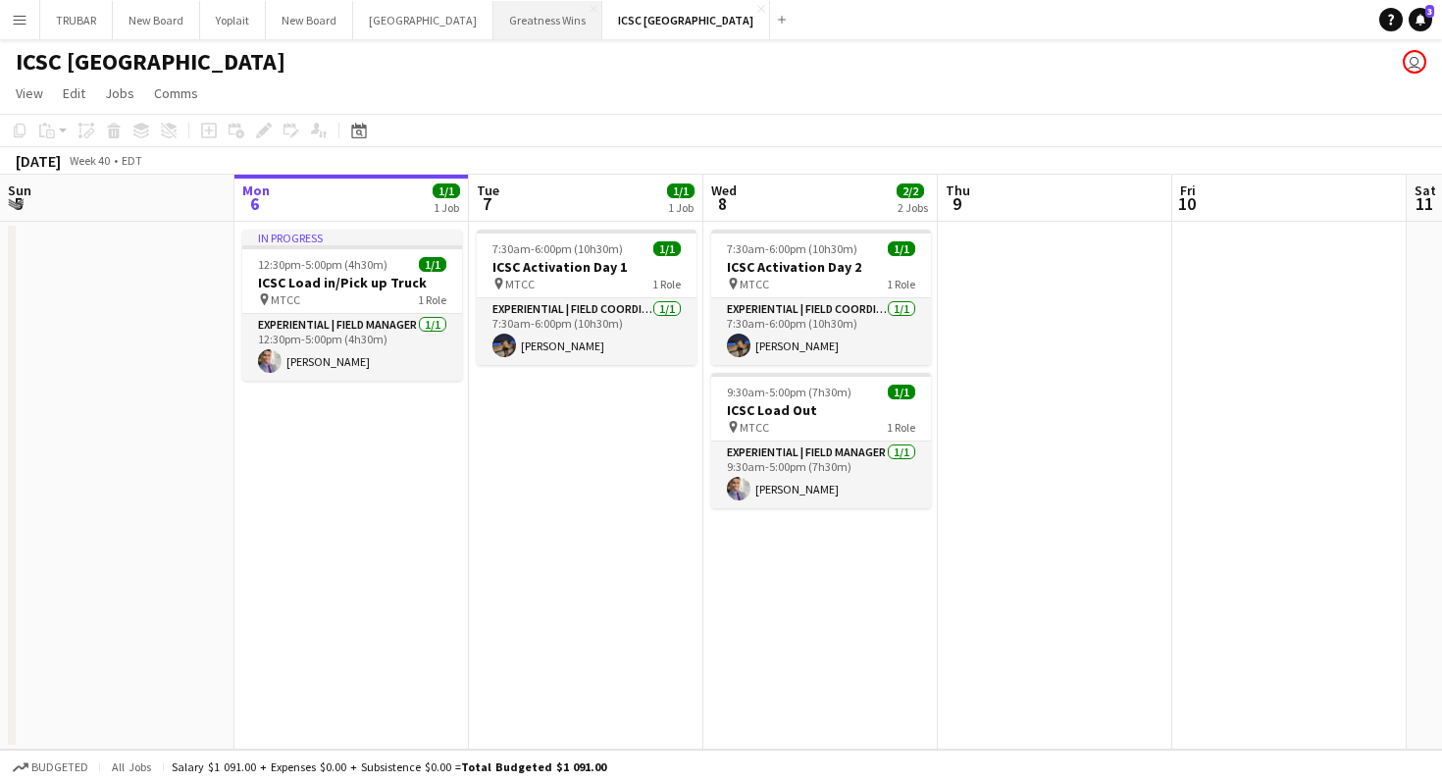 The width and height of the screenshot is (1442, 783). Describe the element at coordinates (957, 190) in the screenshot. I see `span: Thu` at that location.